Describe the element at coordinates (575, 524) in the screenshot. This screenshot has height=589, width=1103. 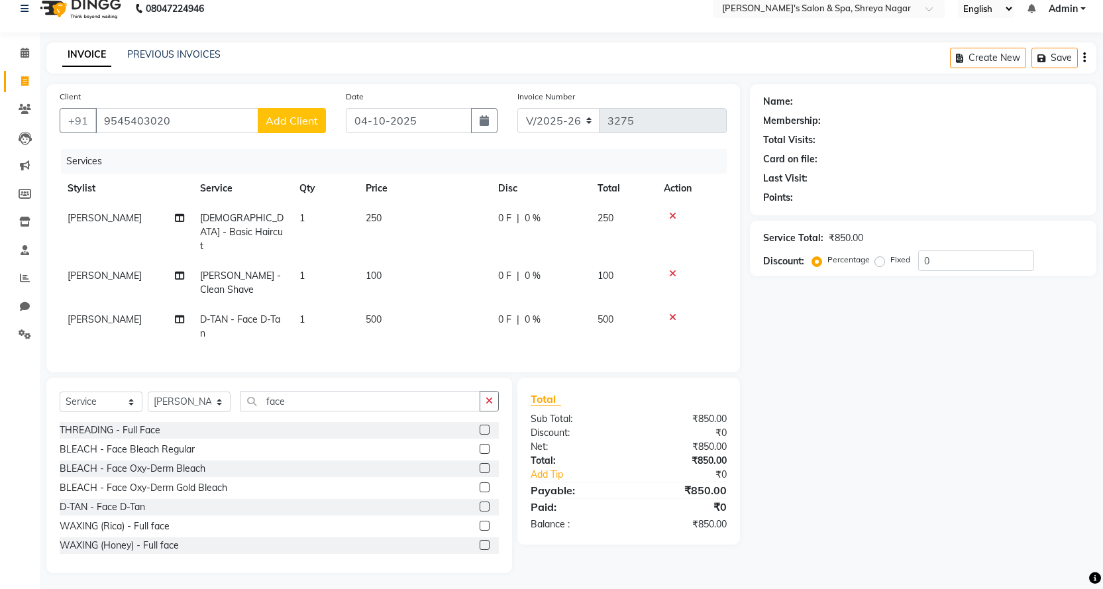
I see `div: Balance :` at that location.